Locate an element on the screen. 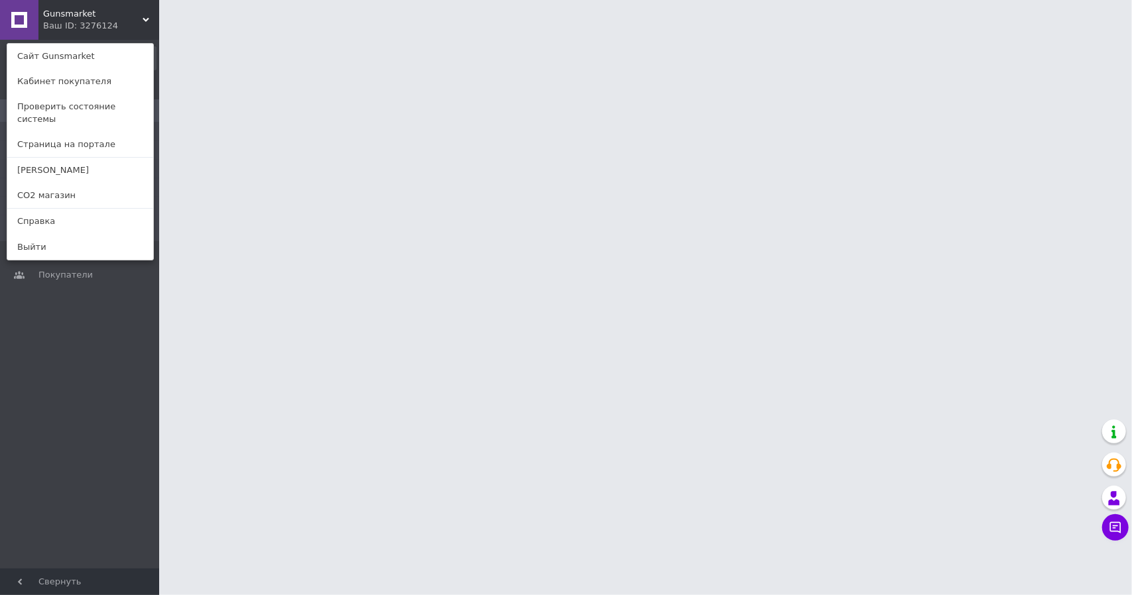  a: Сайт Gunsmarket is located at coordinates (80, 56).